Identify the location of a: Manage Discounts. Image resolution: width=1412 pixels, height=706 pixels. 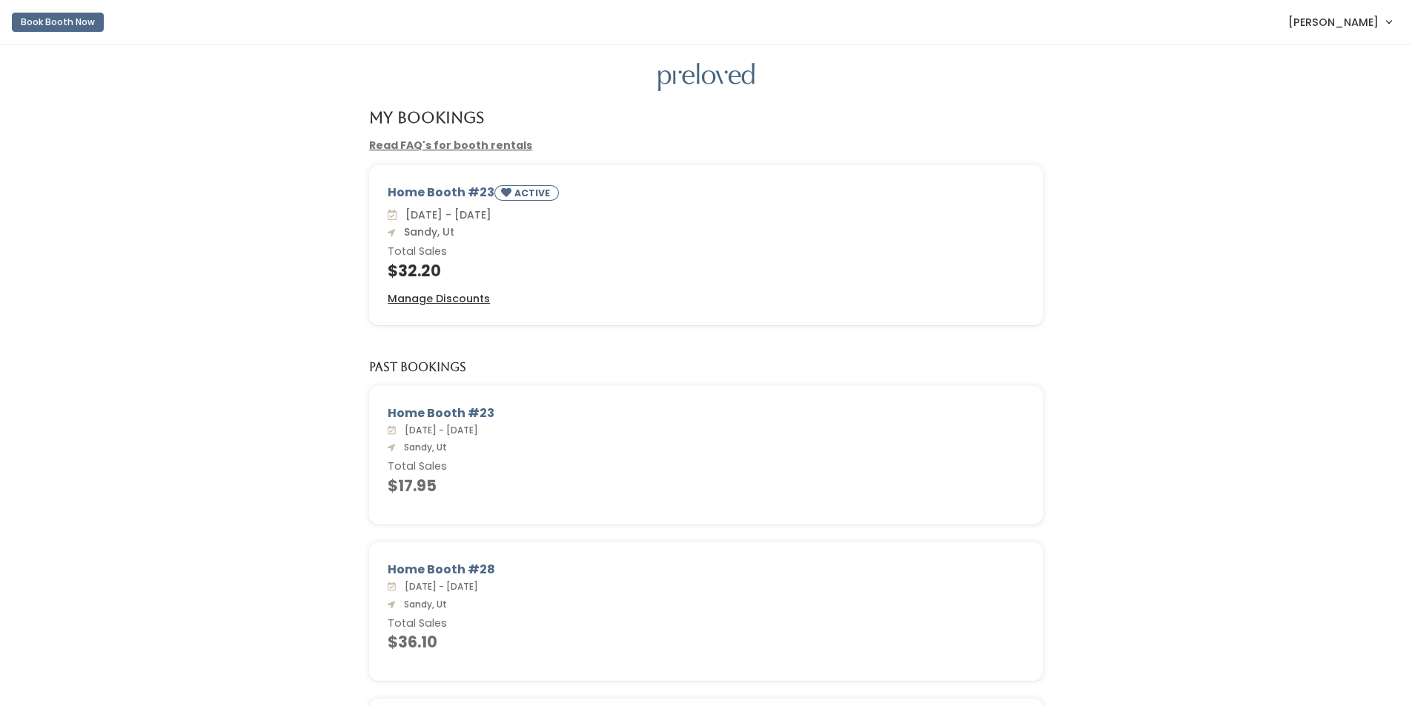
(439, 299).